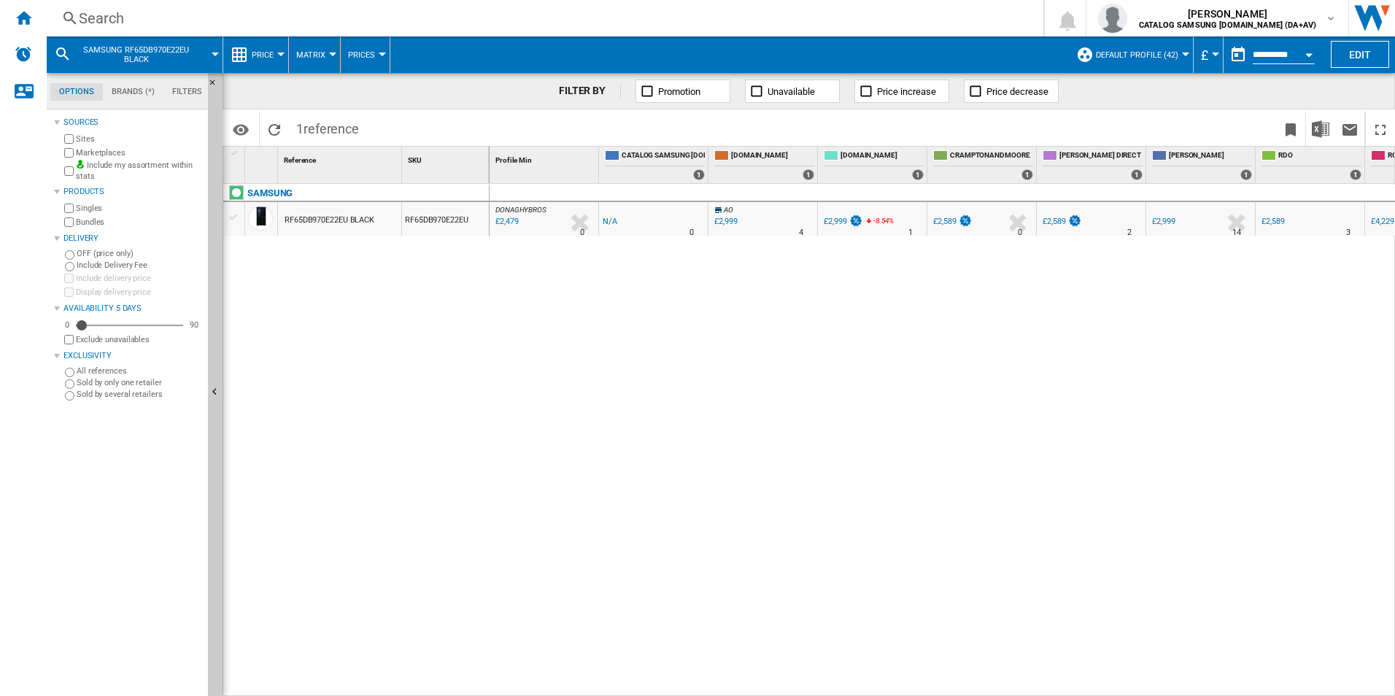 The image size is (1395, 696). Describe the element at coordinates (1027, 174) in the screenshot. I see `div: 1 offers sold by CRAMPTONANDMOORE` at that location.